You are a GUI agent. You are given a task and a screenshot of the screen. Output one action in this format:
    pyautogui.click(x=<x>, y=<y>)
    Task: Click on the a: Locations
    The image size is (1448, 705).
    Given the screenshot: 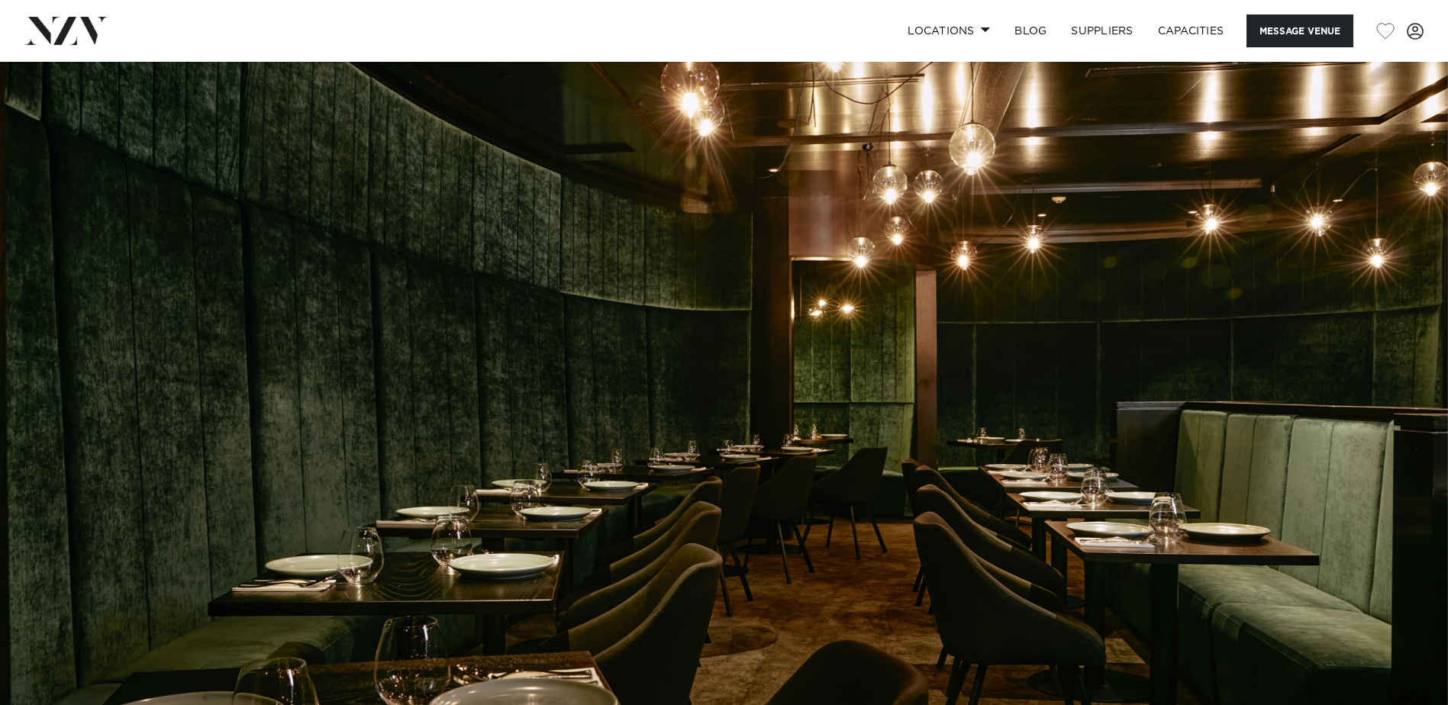 What is the action you would take?
    pyautogui.click(x=949, y=31)
    